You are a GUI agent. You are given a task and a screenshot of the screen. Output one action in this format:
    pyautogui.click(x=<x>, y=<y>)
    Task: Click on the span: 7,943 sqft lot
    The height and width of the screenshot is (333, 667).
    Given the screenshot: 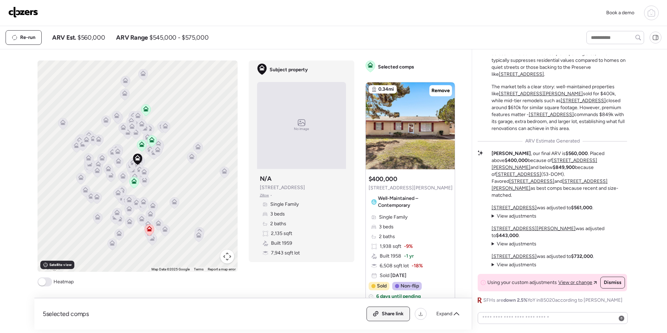 What is the action you would take?
    pyautogui.click(x=285, y=253)
    